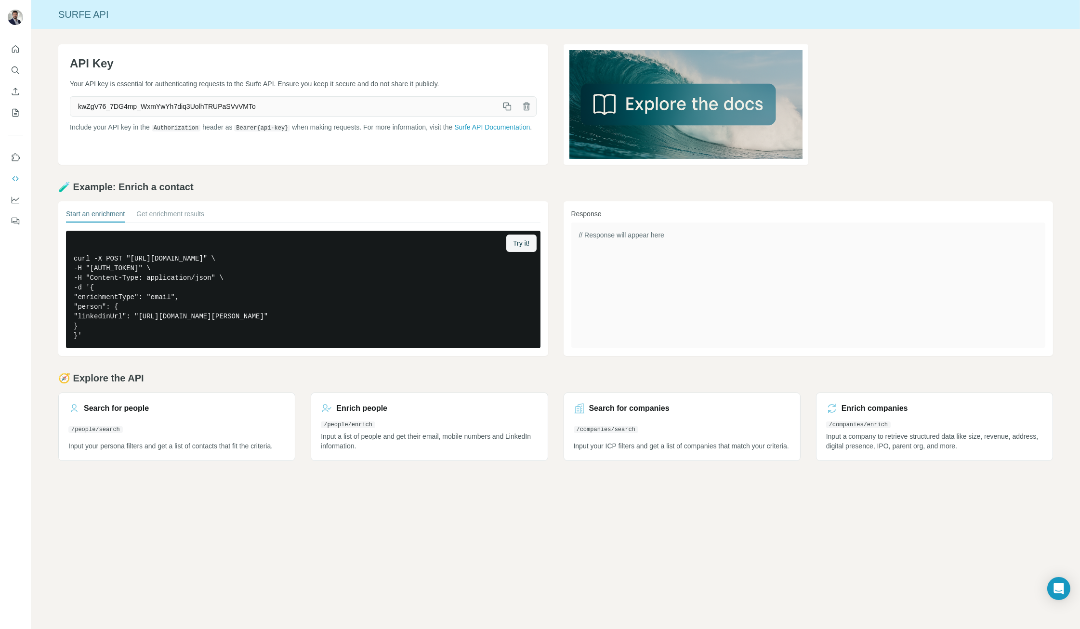  I want to click on code: Bearer {api-key}, so click(262, 128).